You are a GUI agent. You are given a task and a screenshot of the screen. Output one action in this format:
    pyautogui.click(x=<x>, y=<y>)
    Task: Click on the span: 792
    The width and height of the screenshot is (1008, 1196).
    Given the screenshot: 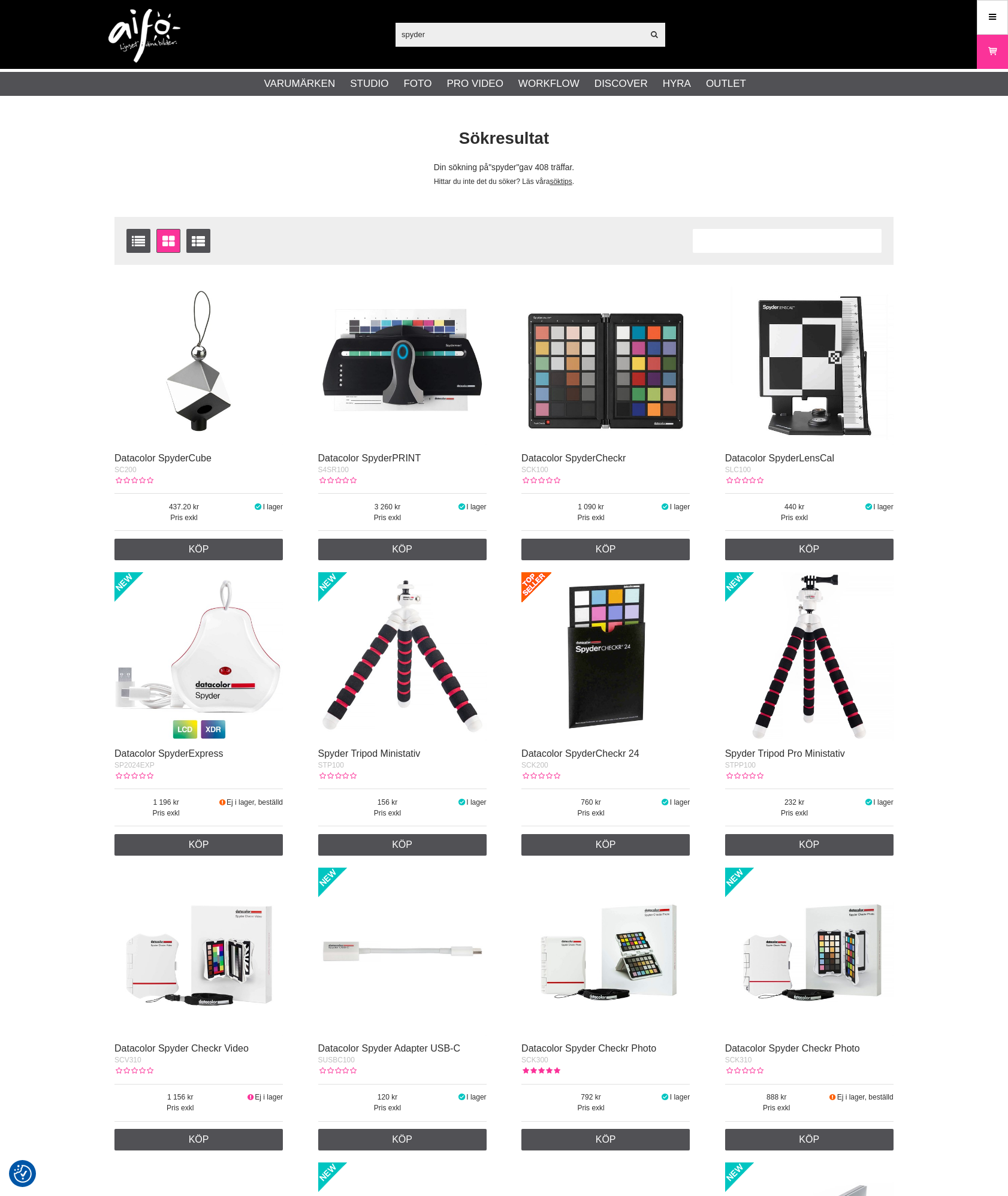 What is the action you would take?
    pyautogui.click(x=591, y=1097)
    